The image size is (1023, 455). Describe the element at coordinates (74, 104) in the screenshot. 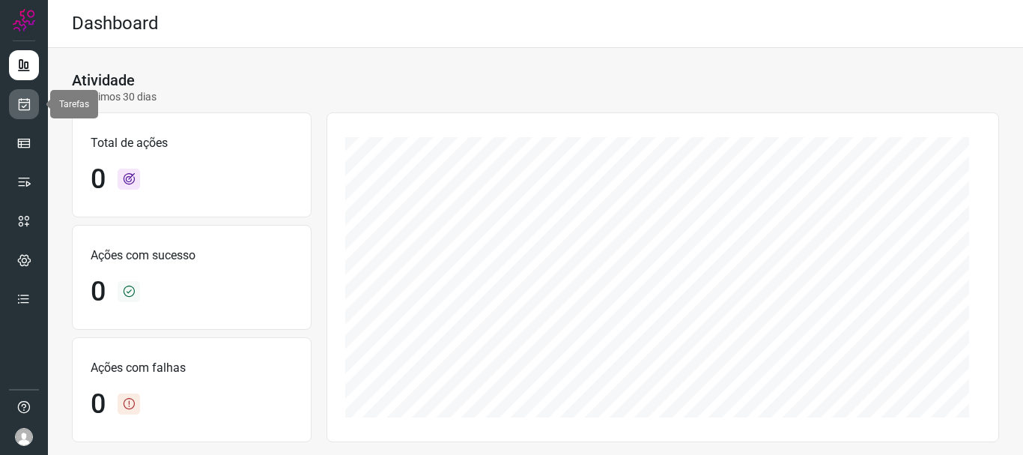

I see `span: Tarefas` at that location.